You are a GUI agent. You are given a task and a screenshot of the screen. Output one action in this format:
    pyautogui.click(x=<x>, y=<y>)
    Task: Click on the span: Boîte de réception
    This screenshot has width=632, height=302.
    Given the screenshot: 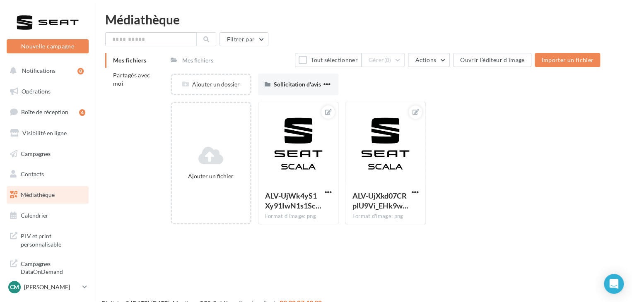 What is the action you would take?
    pyautogui.click(x=45, y=112)
    